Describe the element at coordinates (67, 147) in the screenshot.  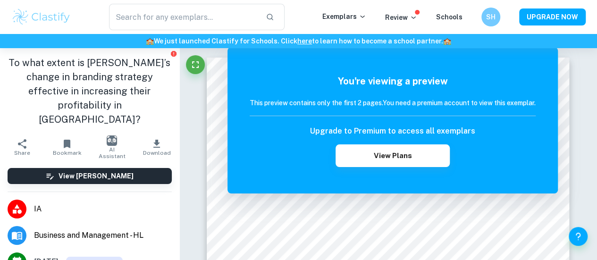
I see `button: Bookmark` at that location.